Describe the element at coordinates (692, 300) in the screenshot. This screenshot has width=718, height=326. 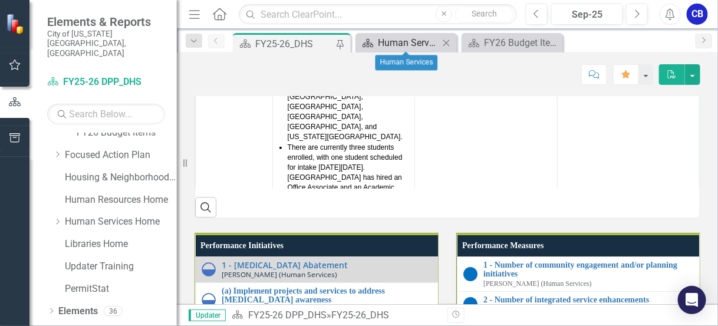
I see `div: Open Intercom Messenger` at that location.